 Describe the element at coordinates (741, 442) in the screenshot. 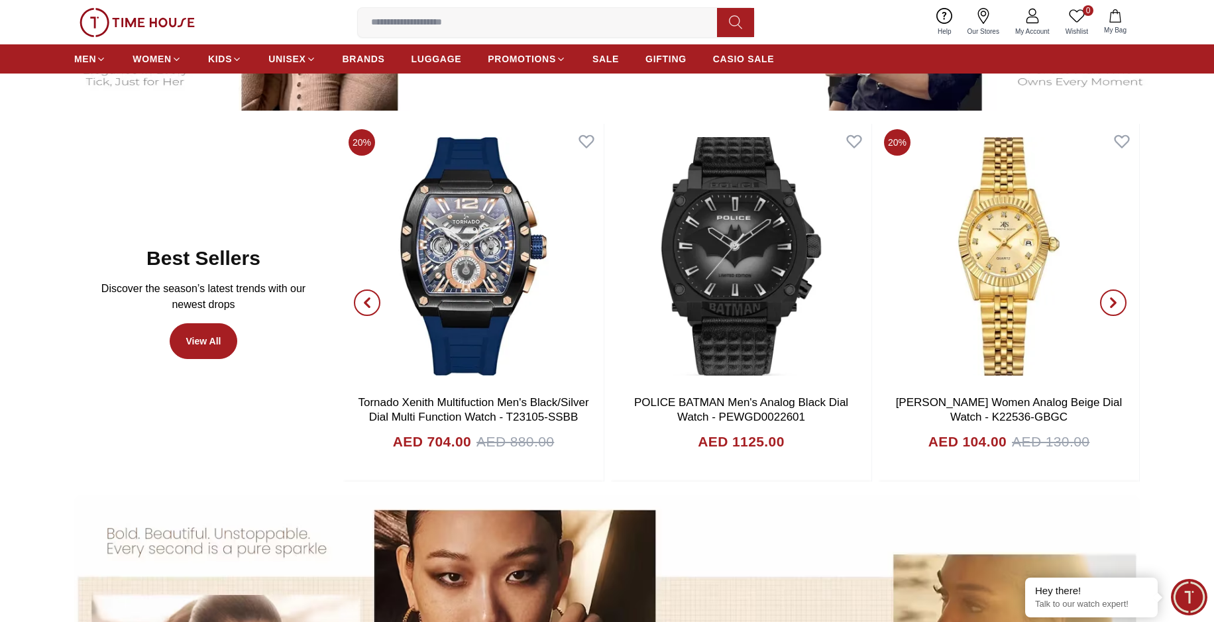

I see `h4: AED 1125.00` at that location.